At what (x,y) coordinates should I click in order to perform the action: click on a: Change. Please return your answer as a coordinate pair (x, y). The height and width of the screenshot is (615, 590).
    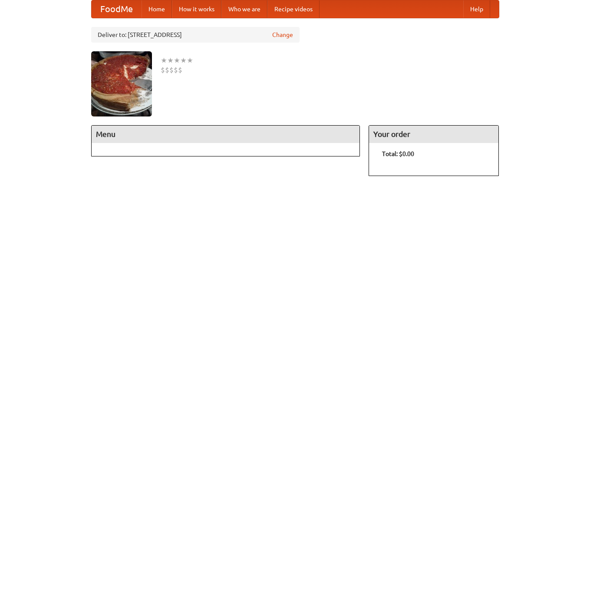
    Looking at the image, I should click on (283, 35).